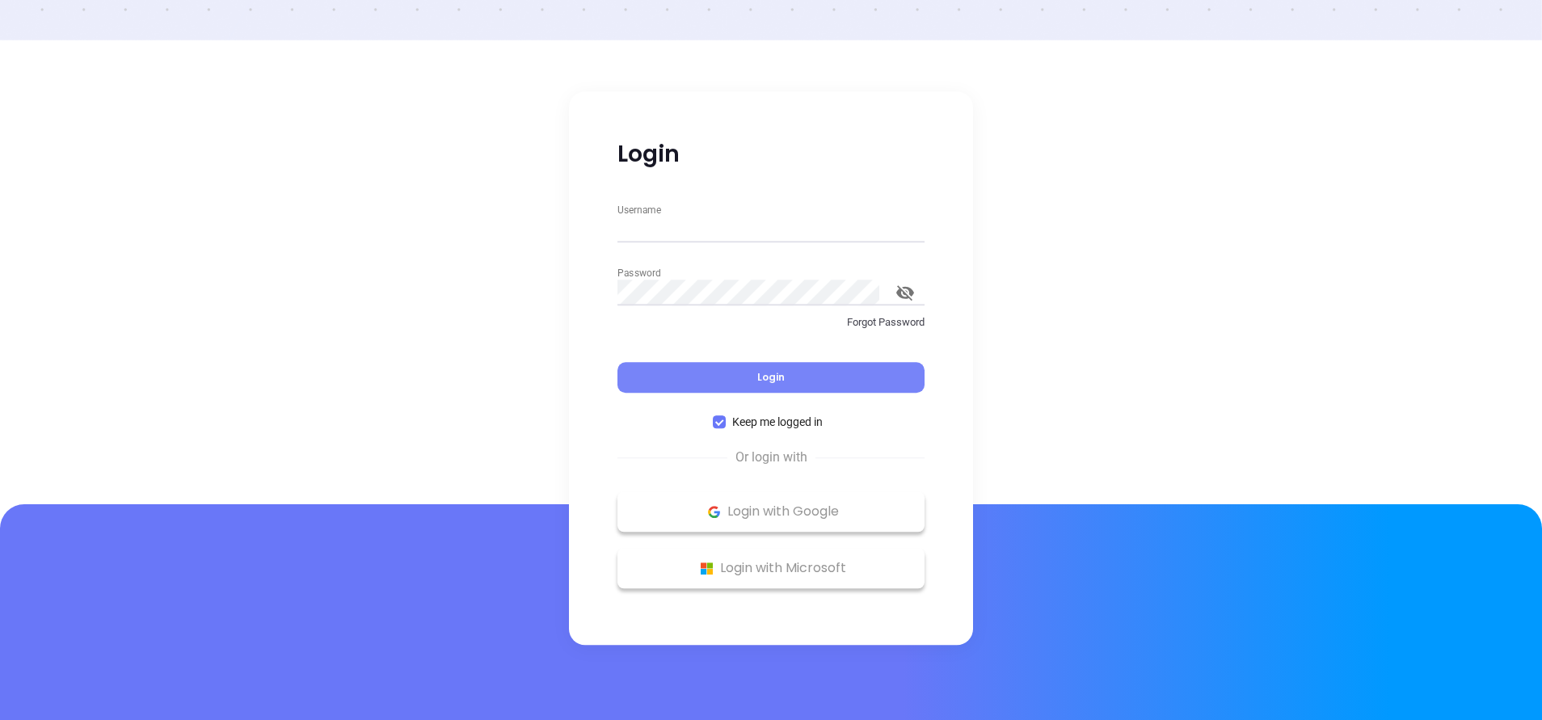  I want to click on a: Forgot Password, so click(771, 329).